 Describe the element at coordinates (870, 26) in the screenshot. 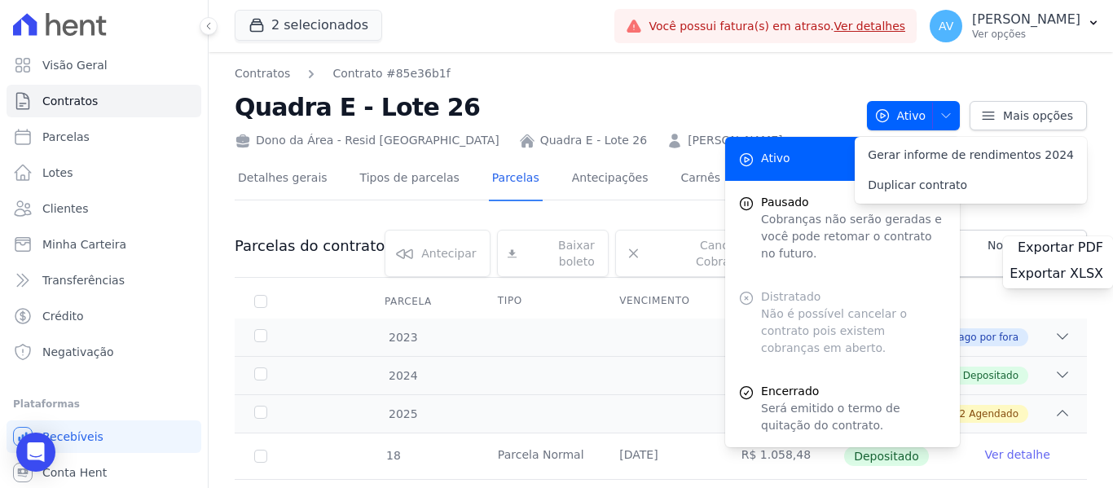

I see `a: Ver detalhes` at that location.